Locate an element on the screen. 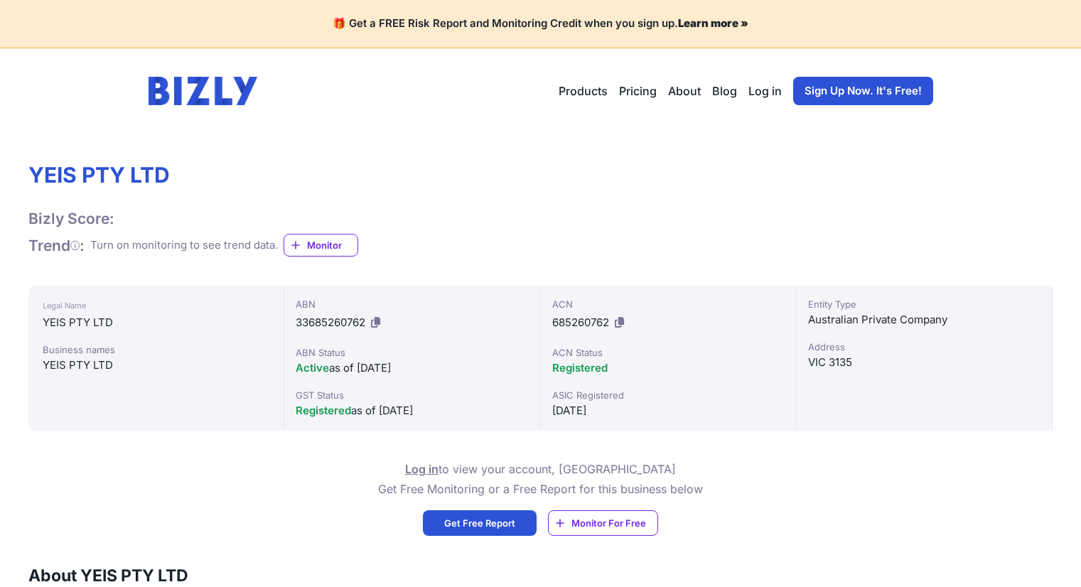 The width and height of the screenshot is (1081, 587). span: Monitor is located at coordinates (332, 245).